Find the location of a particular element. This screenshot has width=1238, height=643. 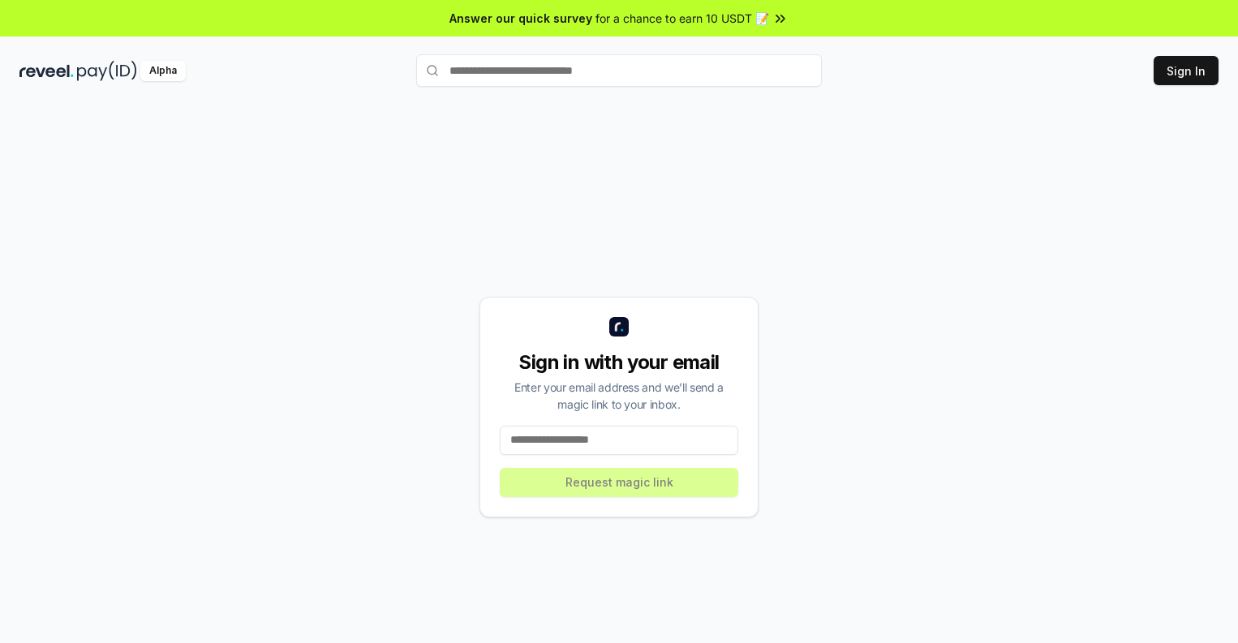

img: logo_small is located at coordinates (619, 327).